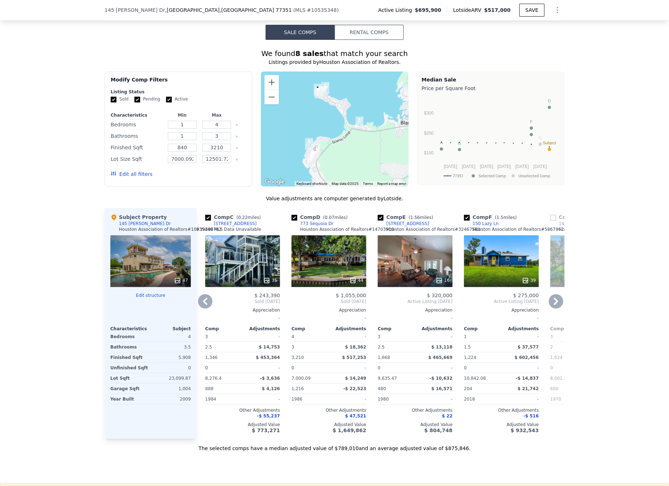 This screenshot has width=669, height=486. I want to click on div: The selected comps have a median adjusted value of $789,010 and an average adjusted value of $875..., so click(334, 445).